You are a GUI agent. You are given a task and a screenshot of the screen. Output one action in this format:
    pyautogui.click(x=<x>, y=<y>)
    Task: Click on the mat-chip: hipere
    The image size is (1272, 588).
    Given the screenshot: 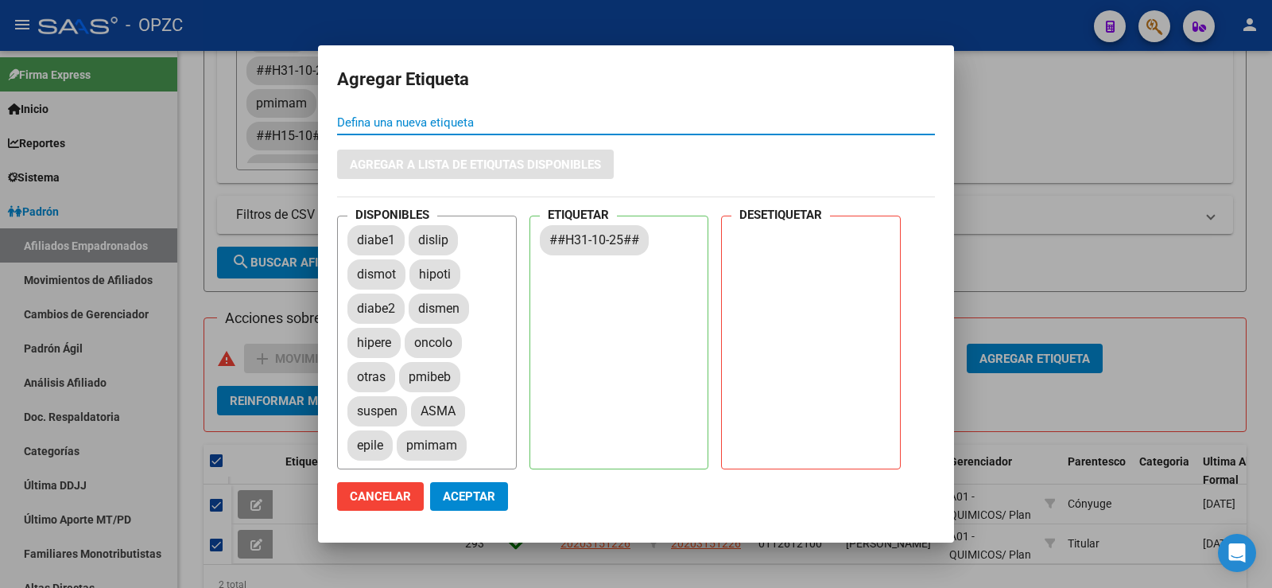 What is the action you would take?
    pyautogui.click(x=374, y=343)
    